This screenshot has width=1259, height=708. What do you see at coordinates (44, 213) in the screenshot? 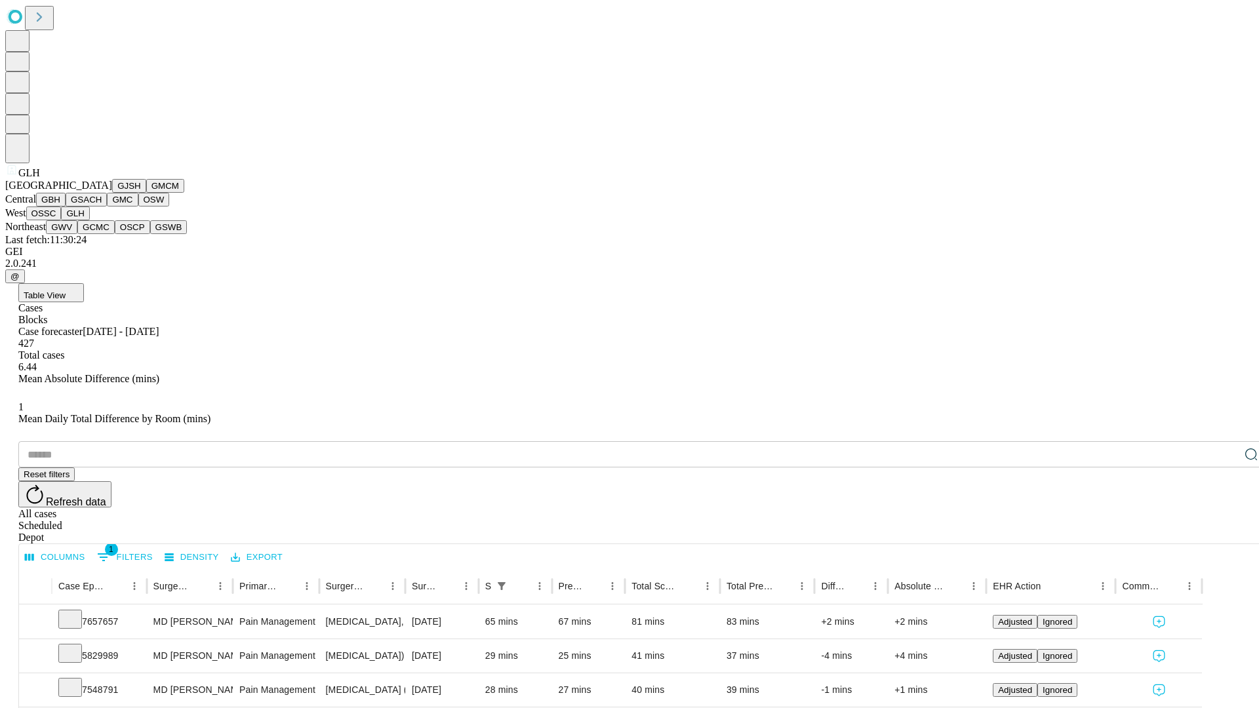
I see `button: OSSC` at bounding box center [44, 213].